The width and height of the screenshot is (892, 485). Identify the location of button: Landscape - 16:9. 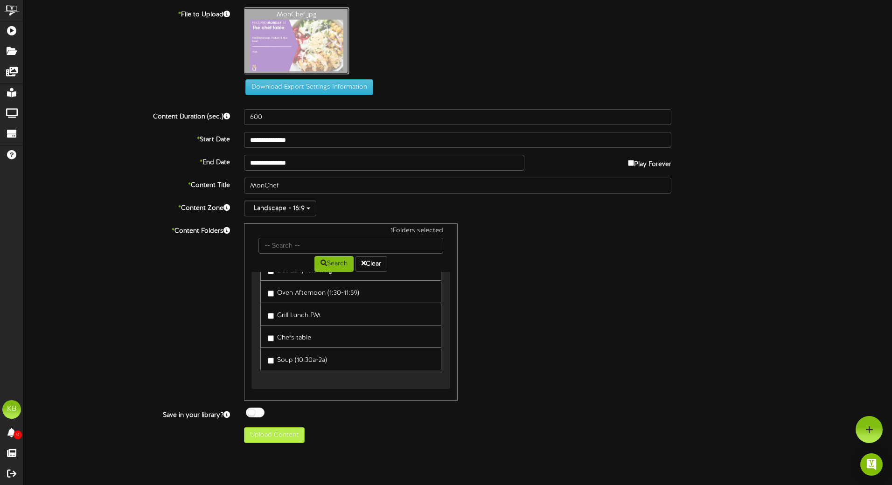
(280, 209).